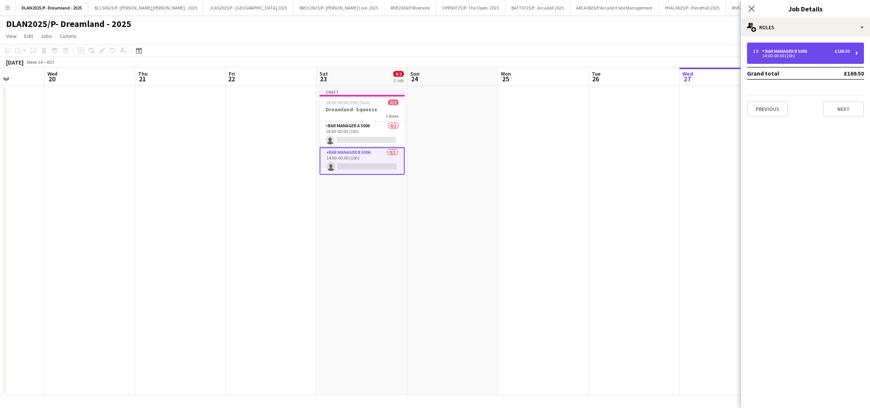  I want to click on button: OPEN0725/P- The Open- 2025, so click(471, 8).